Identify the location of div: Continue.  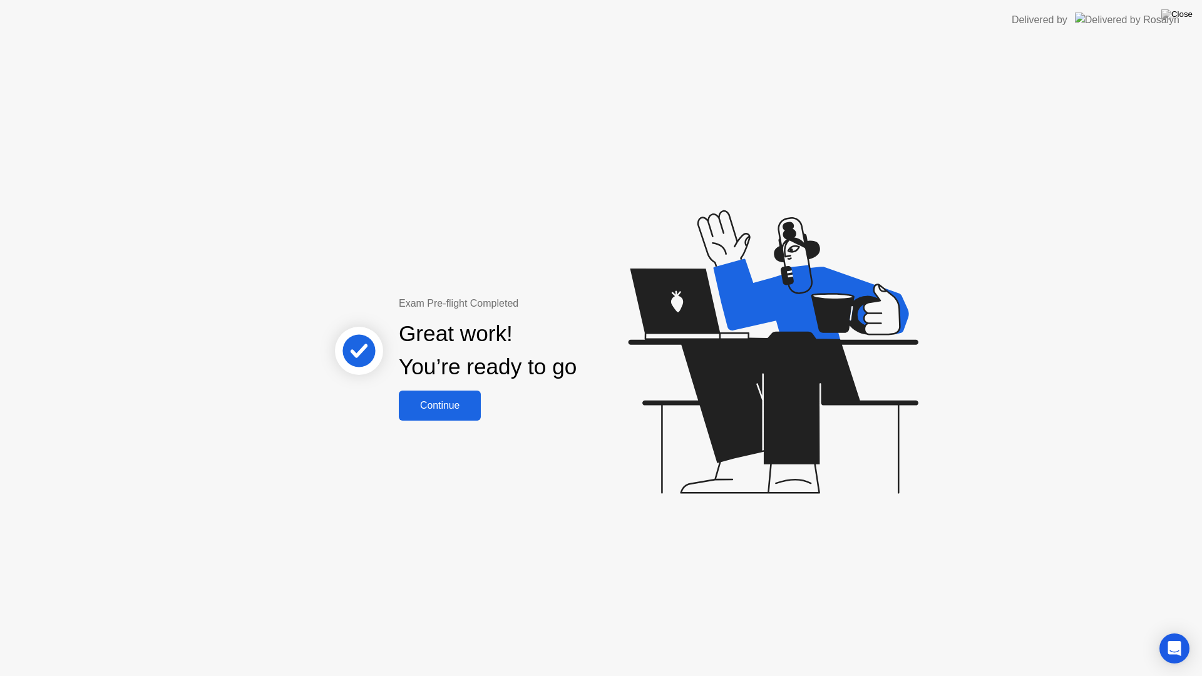
(439, 406).